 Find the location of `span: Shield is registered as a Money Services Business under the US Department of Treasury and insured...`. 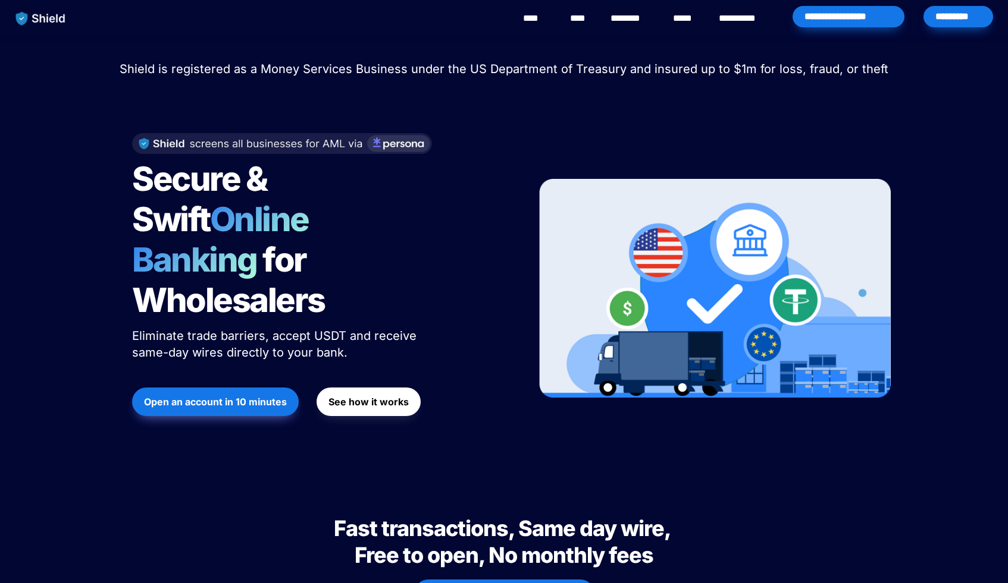

span: Shield is registered as a Money Services Business under the US Department of Treasury and insured... is located at coordinates (504, 69).